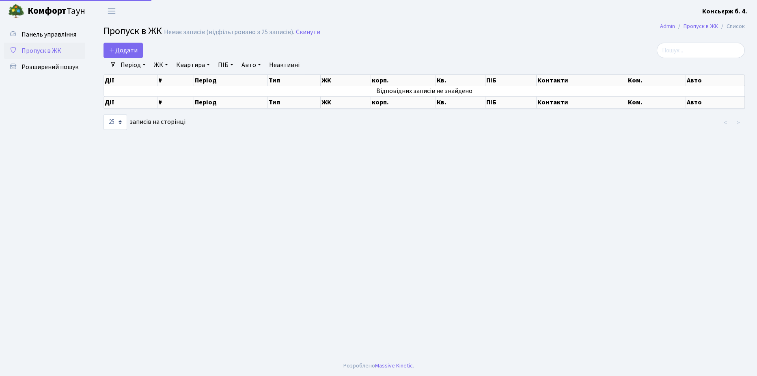 The height and width of the screenshot is (376, 757). What do you see at coordinates (115, 122) in the screenshot?
I see `select: записів на сторінці` at bounding box center [115, 122].